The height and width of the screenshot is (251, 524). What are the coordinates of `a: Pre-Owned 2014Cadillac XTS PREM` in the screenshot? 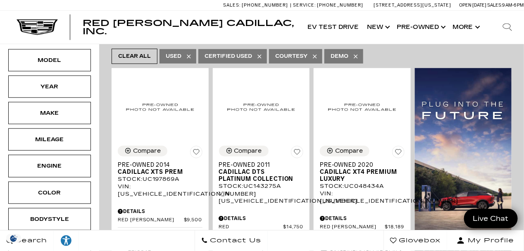 It's located at (160, 168).